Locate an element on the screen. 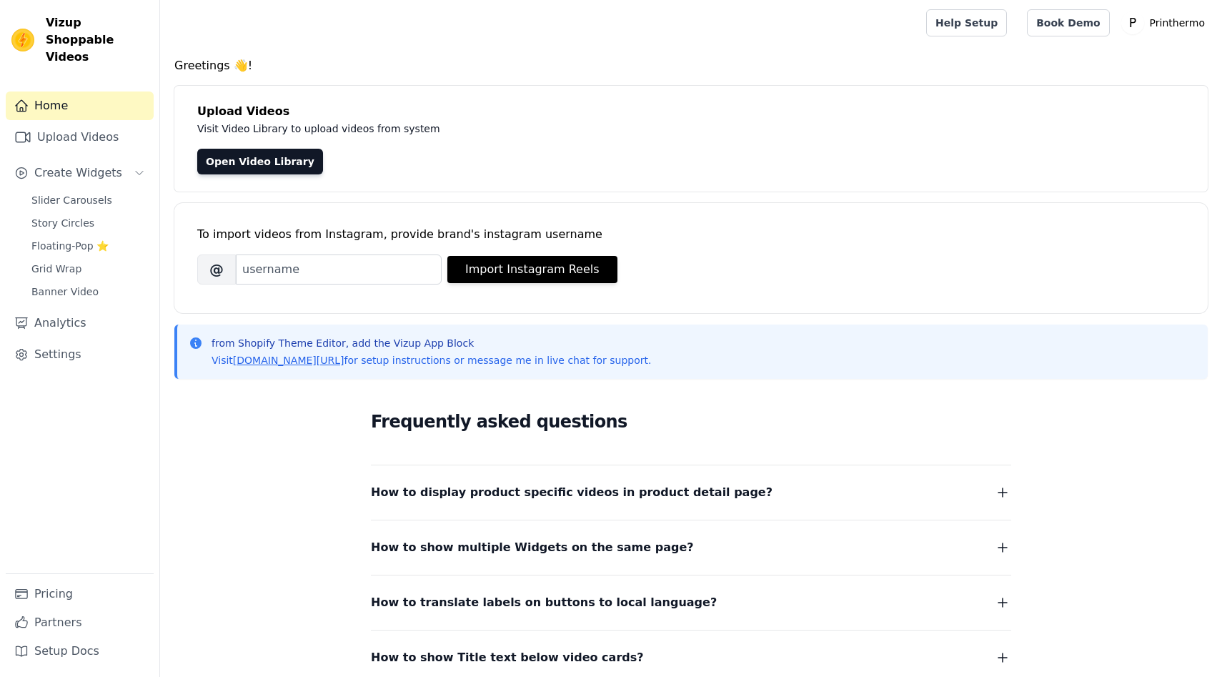 The width and height of the screenshot is (1222, 677). img: Vizup is located at coordinates (23, 40).